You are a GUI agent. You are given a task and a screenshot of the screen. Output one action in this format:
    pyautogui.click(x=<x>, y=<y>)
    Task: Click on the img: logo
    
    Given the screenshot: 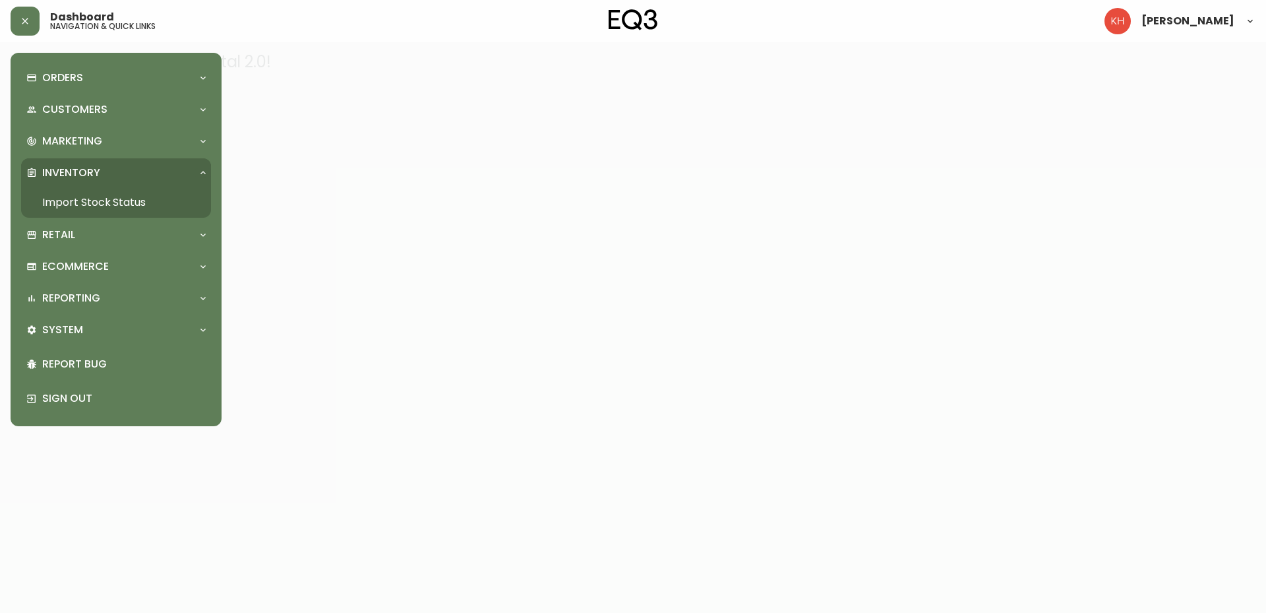 What is the action you would take?
    pyautogui.click(x=633, y=20)
    